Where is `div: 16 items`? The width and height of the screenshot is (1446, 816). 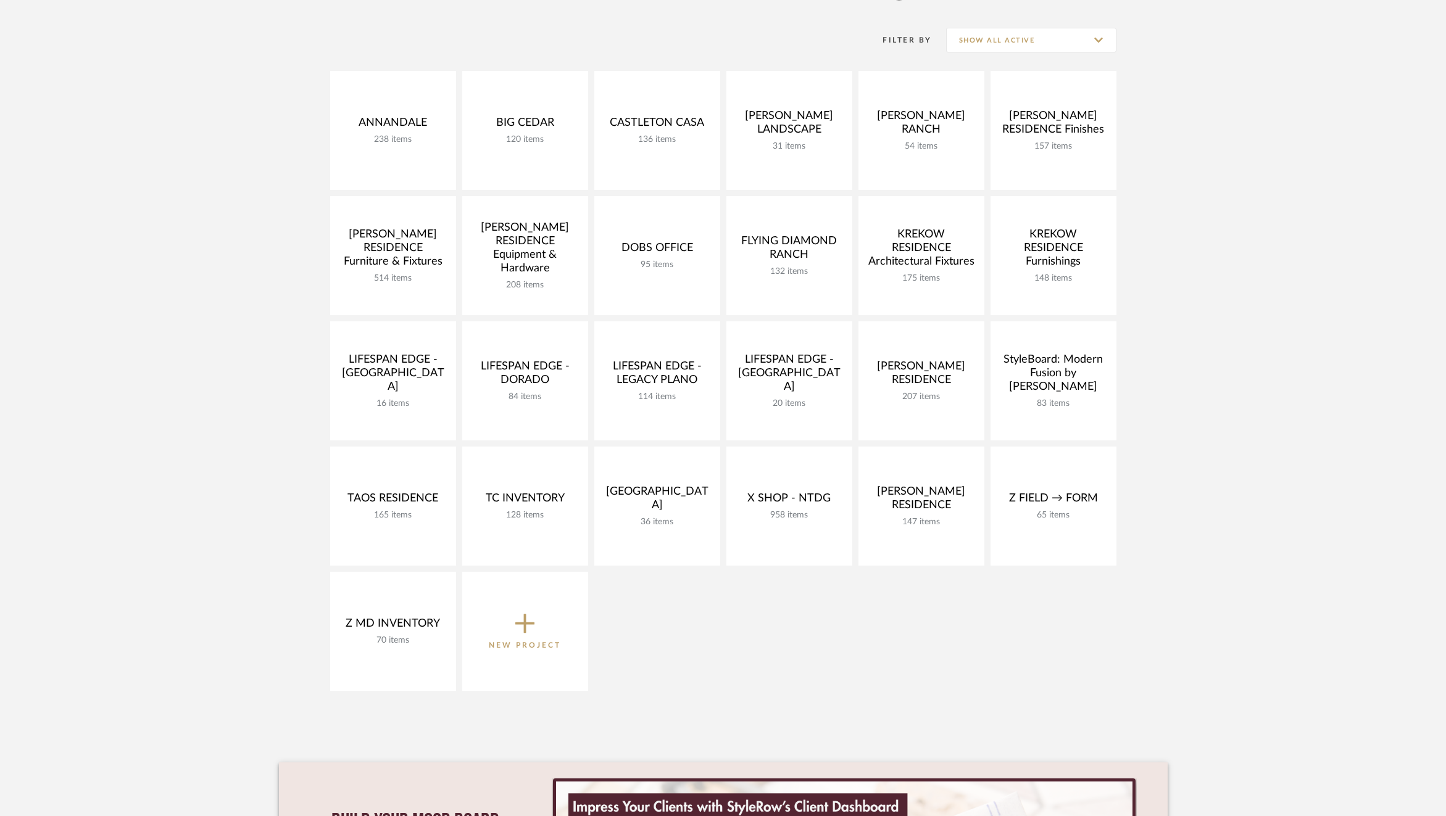
div: 16 items is located at coordinates (393, 404).